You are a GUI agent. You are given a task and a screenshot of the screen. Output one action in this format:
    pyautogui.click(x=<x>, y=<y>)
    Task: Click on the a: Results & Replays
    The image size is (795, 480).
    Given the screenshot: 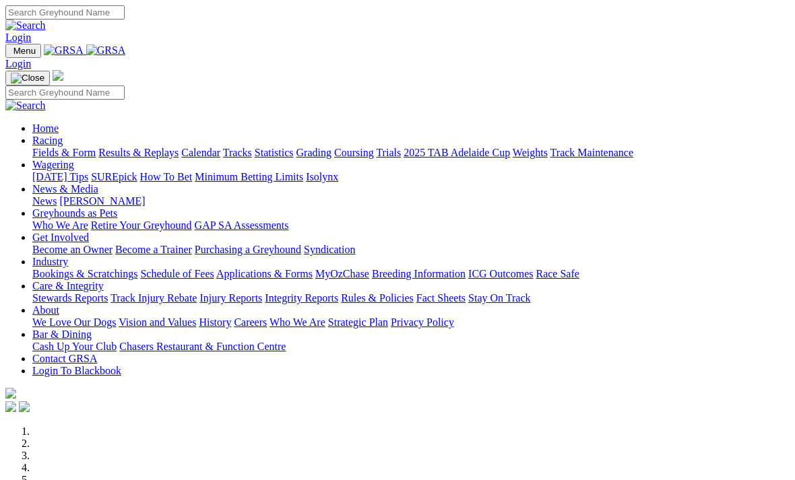 What is the action you would take?
    pyautogui.click(x=138, y=152)
    